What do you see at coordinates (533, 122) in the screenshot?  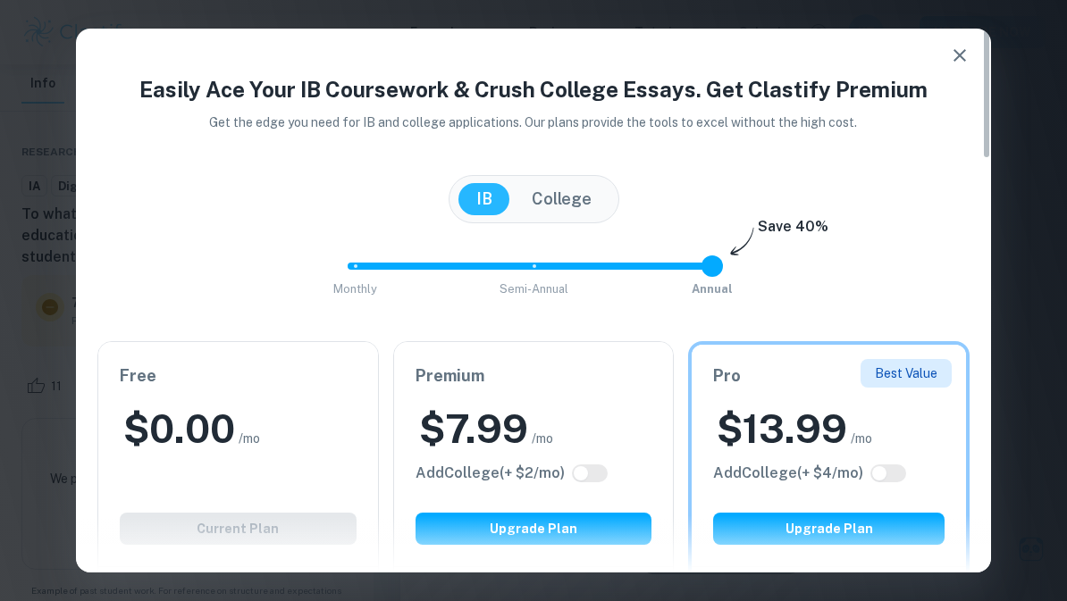 I see `p: Get the edge you need for IB and college applications. Our plans provide the tools to excel witho...` at bounding box center [533, 122].